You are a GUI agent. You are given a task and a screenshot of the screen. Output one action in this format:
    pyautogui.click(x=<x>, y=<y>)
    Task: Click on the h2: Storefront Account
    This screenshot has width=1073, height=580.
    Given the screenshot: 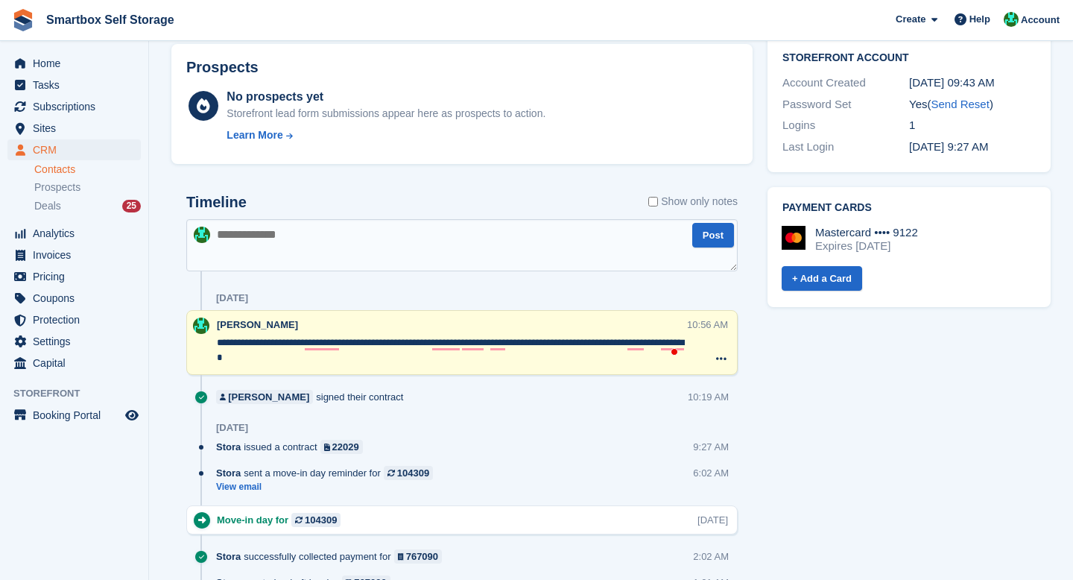 What is the action you would take?
    pyautogui.click(x=909, y=57)
    